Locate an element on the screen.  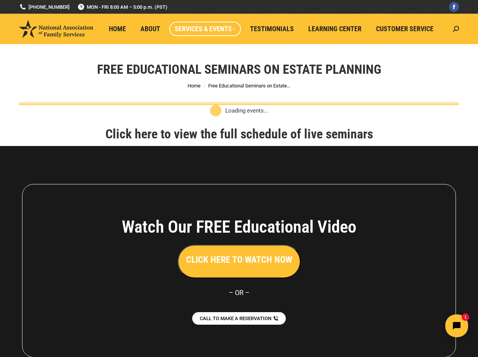
span: CALL TO MAKE A RESERVATION is located at coordinates (235, 318).